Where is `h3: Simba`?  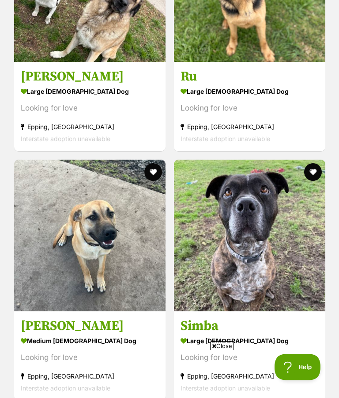
h3: Simba is located at coordinates (250, 326).